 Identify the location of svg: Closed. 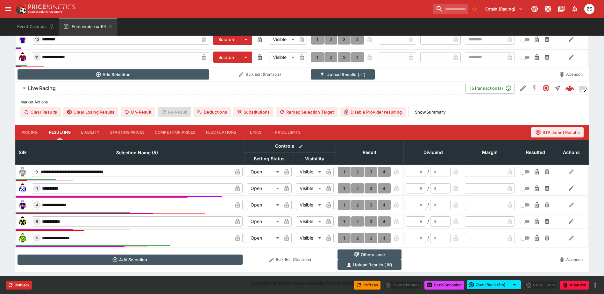
(546, 88).